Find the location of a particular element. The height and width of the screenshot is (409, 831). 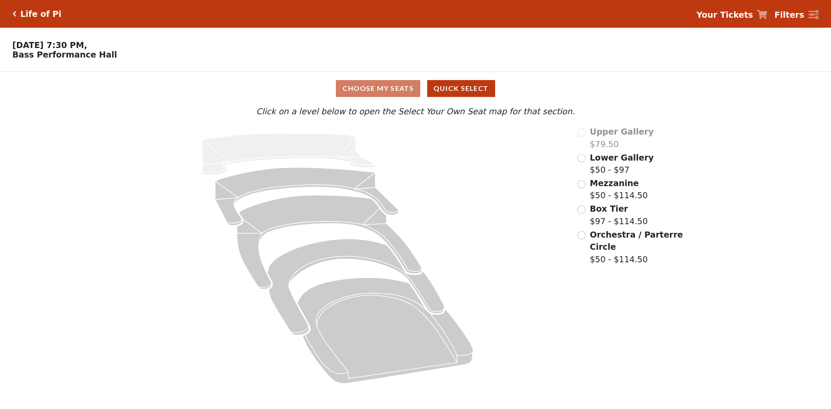

a: Filters is located at coordinates (796, 15).